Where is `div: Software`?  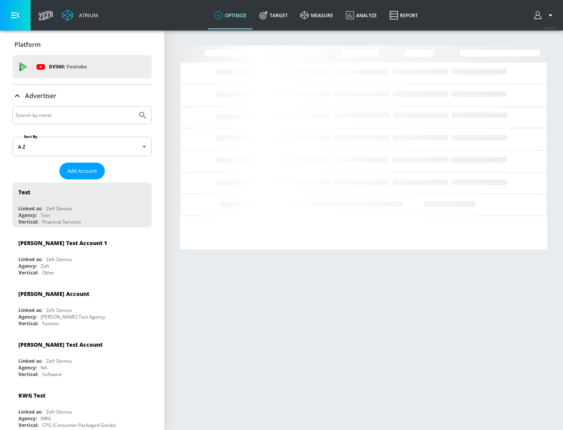 div: Software is located at coordinates (52, 374).